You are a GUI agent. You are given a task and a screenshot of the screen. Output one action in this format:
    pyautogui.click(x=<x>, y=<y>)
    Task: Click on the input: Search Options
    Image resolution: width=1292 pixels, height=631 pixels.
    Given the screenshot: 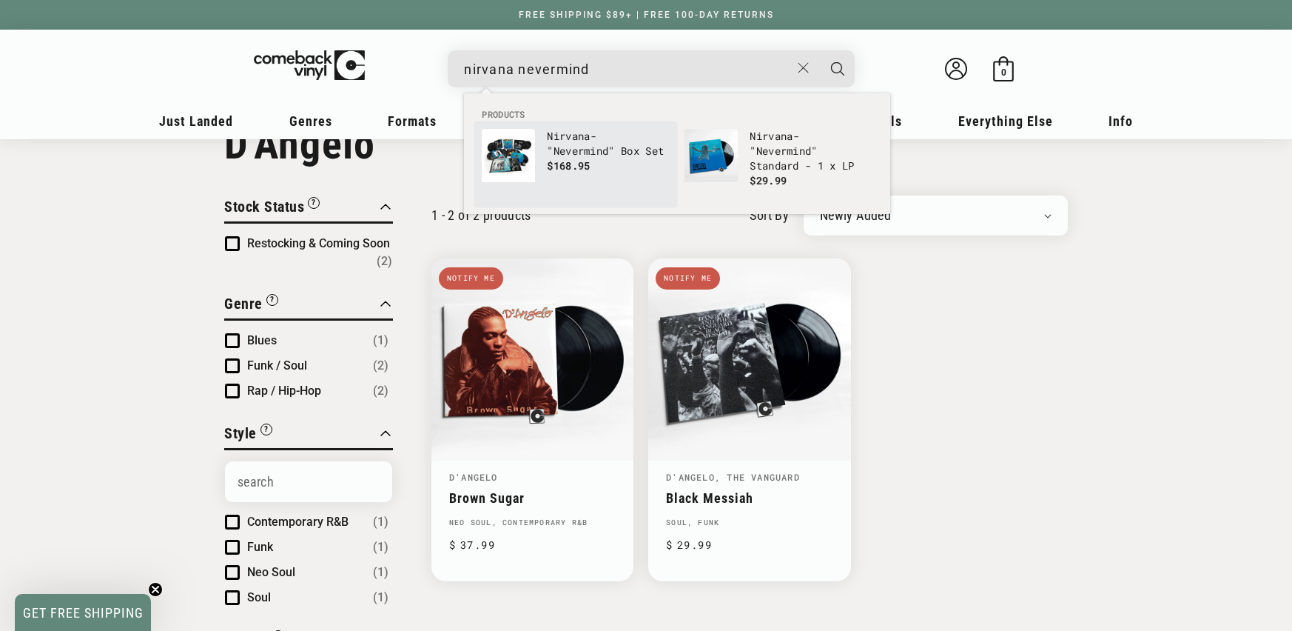 What is the action you would take?
    pyautogui.click(x=309, y=481)
    